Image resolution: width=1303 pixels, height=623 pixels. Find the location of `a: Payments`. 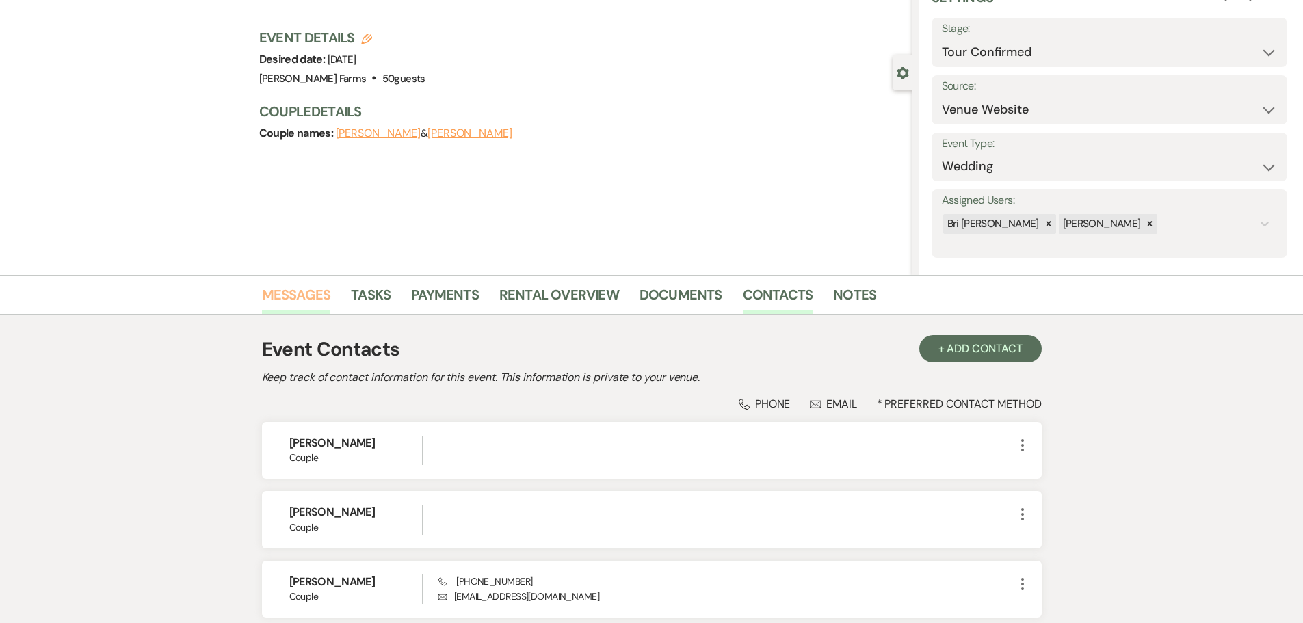

a: Payments is located at coordinates (445, 299).